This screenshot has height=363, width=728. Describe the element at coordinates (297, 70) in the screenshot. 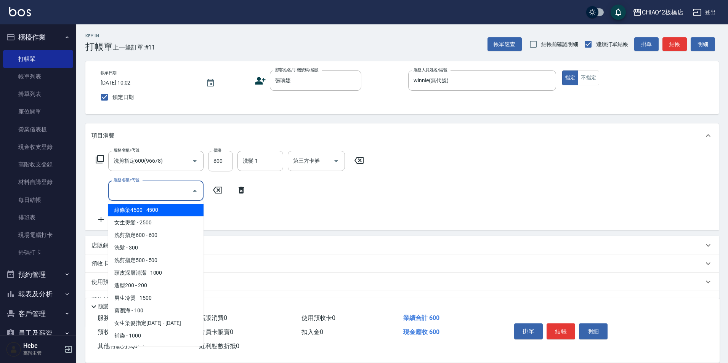

I see `label: 顧客姓名/手機號碼/編號` at that location.